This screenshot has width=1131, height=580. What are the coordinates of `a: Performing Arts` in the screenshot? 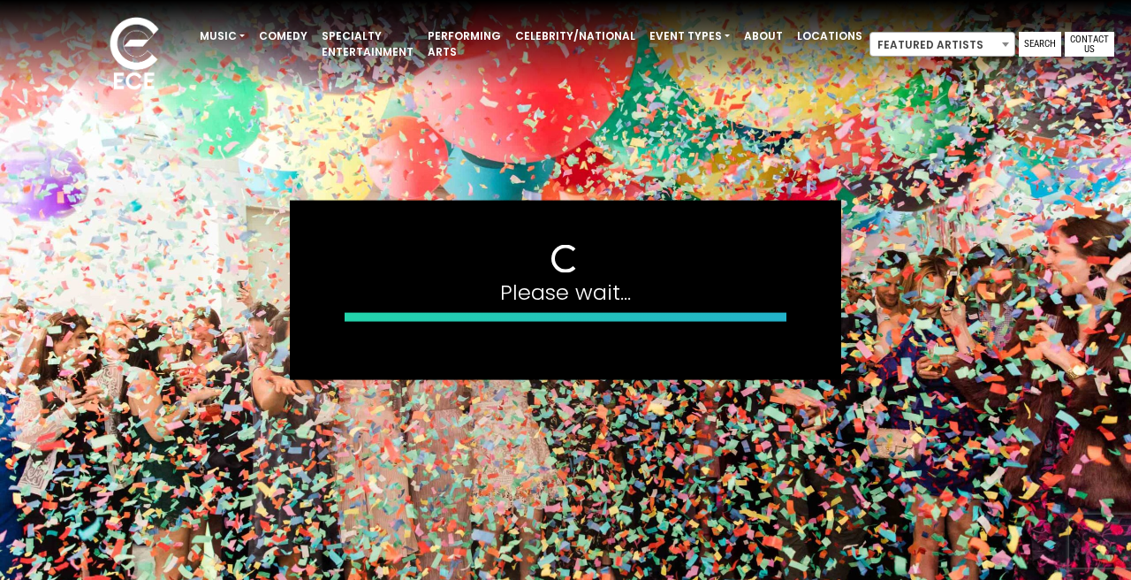 It's located at (464, 44).